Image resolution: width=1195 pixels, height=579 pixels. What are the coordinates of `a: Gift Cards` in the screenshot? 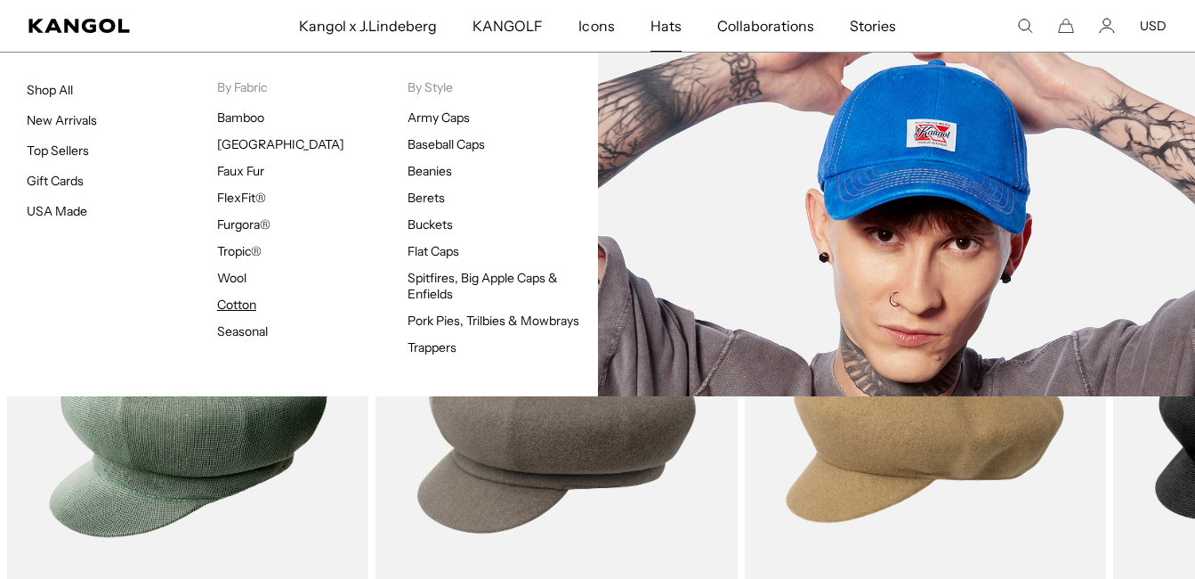 It's located at (55, 181).